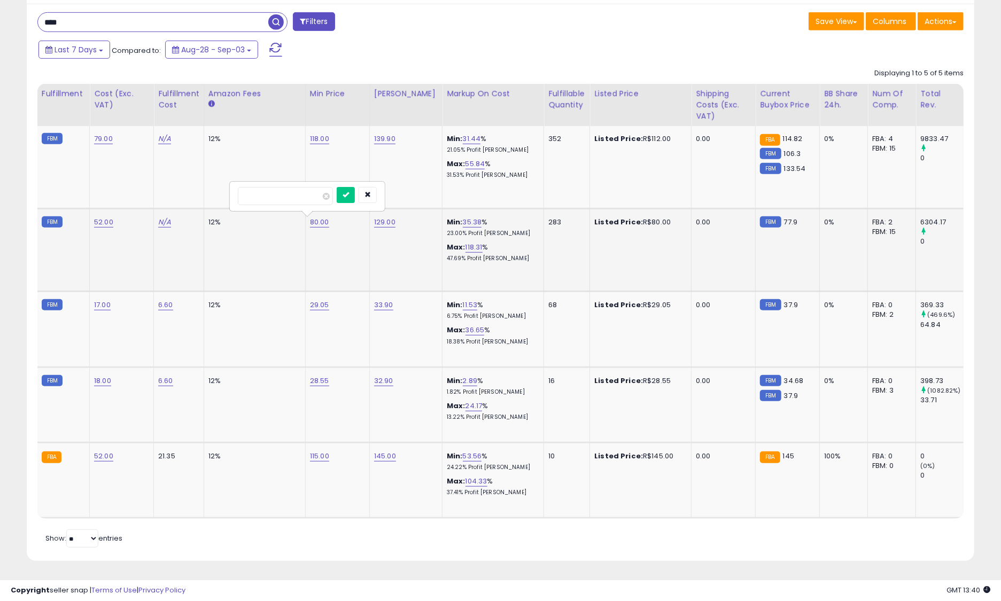 The image size is (1001, 601). Describe the element at coordinates (314, 21) in the screenshot. I see `button: Filters` at that location.